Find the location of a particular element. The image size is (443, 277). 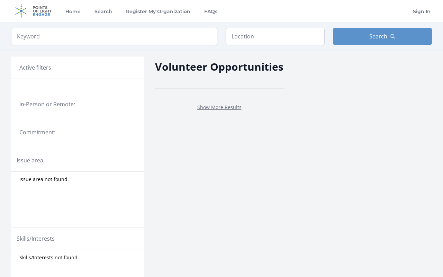

legend: Commitment: is located at coordinates (77, 132).